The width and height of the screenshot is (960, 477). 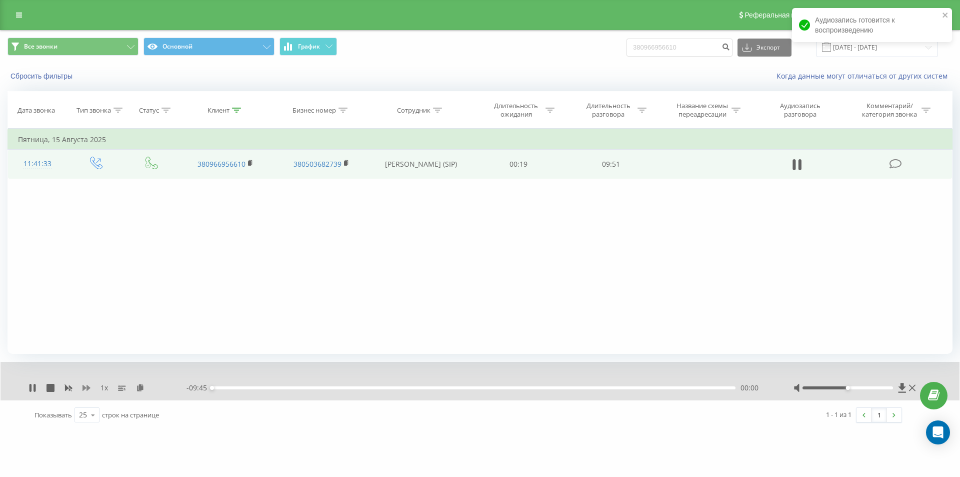 I want to click on span: строк на странице, so click(x=131, y=415).